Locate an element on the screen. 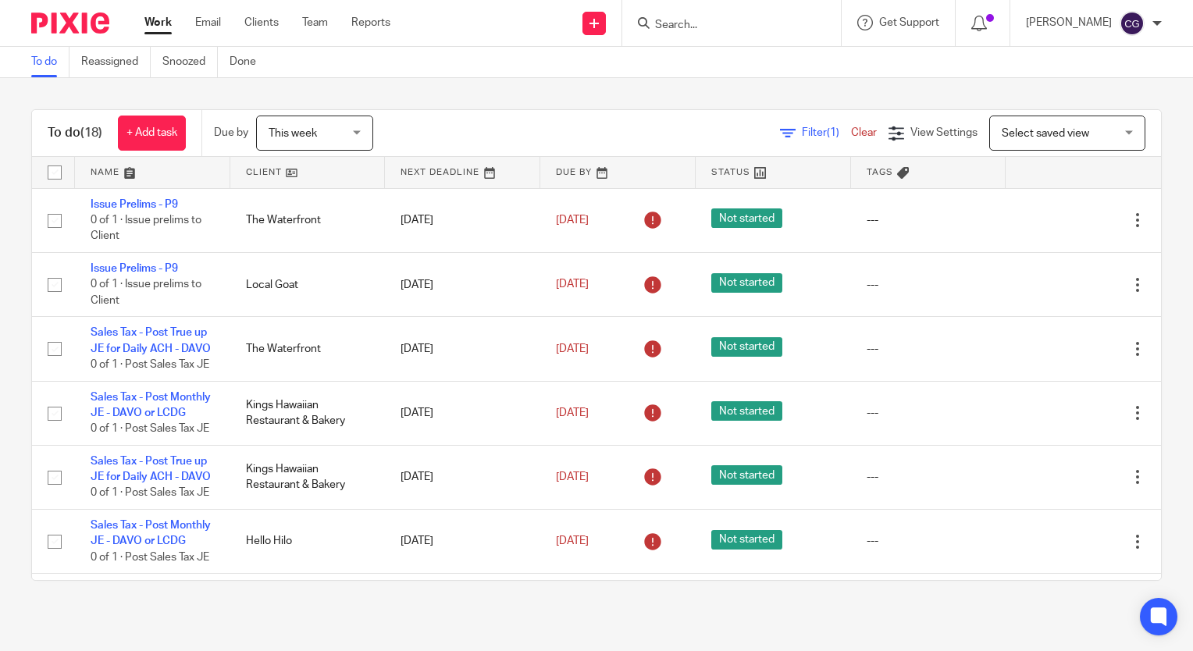 This screenshot has height=651, width=1193. td: Local Goat is located at coordinates (308, 284).